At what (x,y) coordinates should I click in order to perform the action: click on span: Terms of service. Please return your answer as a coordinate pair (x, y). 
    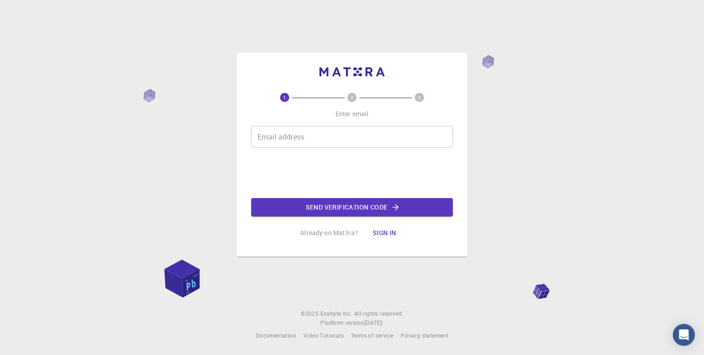
    Looking at the image, I should click on (372, 336).